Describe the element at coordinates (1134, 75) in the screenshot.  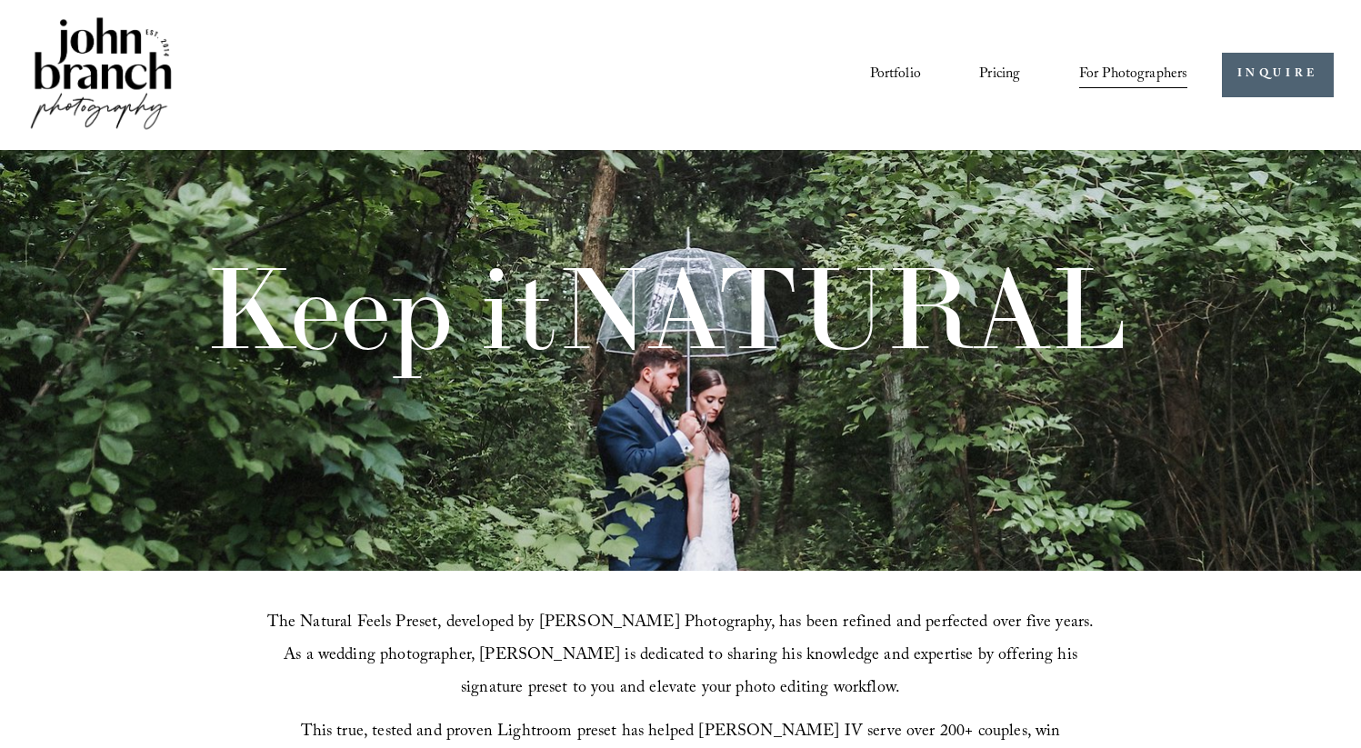
I see `span: For Photographers` at that location.